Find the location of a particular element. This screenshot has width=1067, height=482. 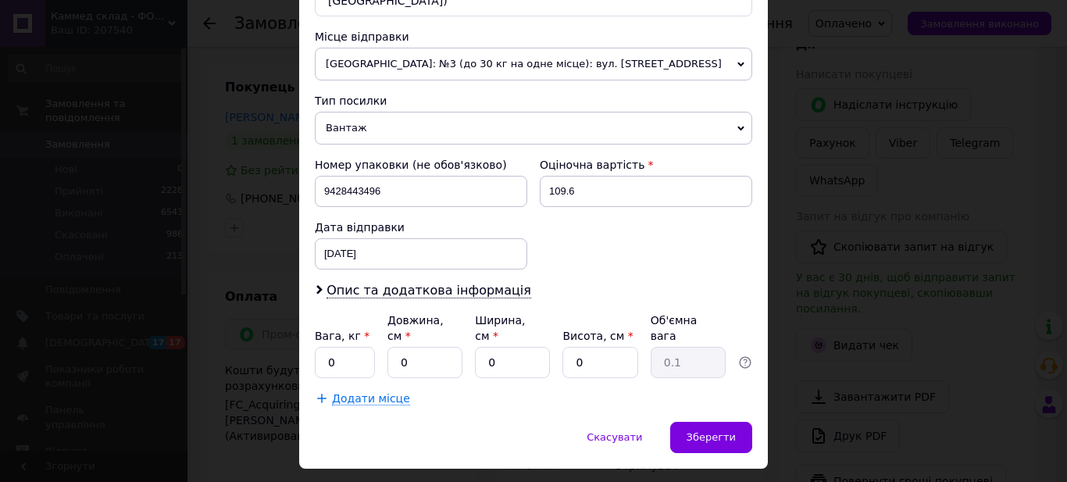

span: Вантаж is located at coordinates (533, 128).